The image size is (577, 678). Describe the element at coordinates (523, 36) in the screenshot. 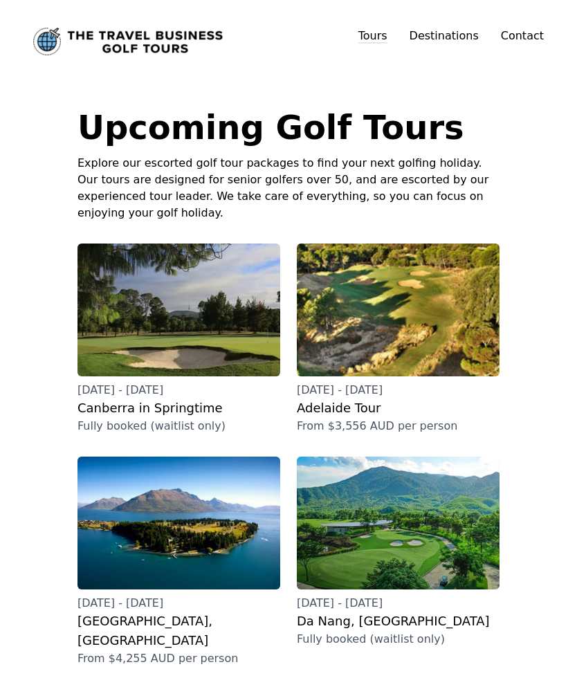

I see `a: Contact` at that location.